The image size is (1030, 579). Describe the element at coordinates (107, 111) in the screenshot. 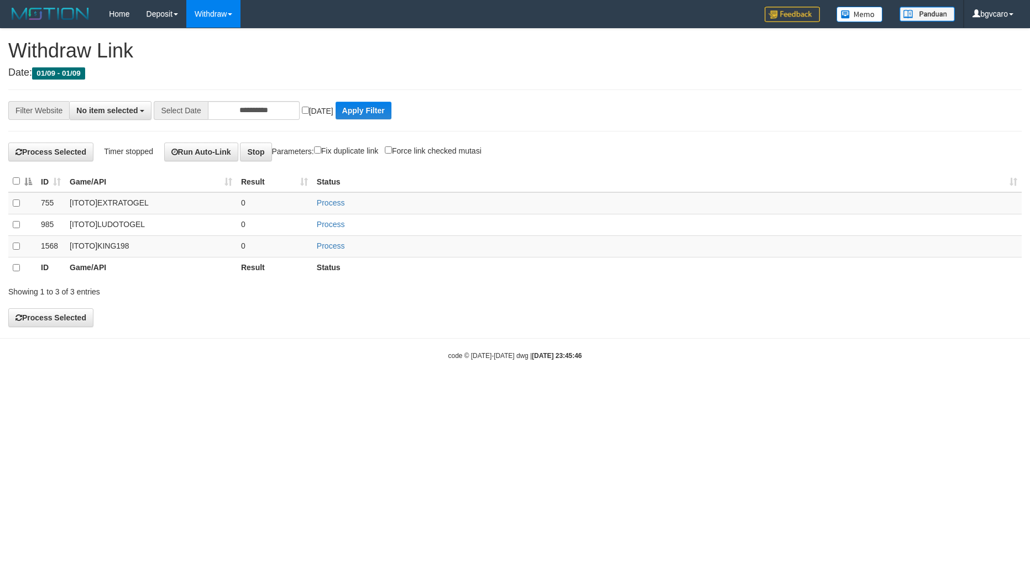

I see `span: No item selected` at that location.